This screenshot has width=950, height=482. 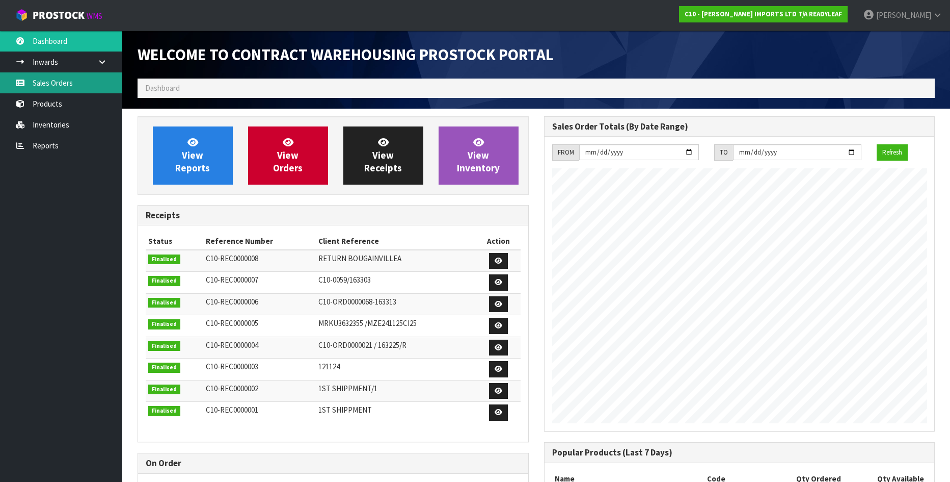 I want to click on span: C10-0059/163303, so click(x=345, y=279).